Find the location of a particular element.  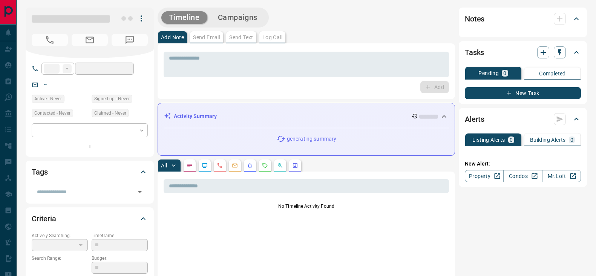

p: Timeframe: is located at coordinates (120, 236).